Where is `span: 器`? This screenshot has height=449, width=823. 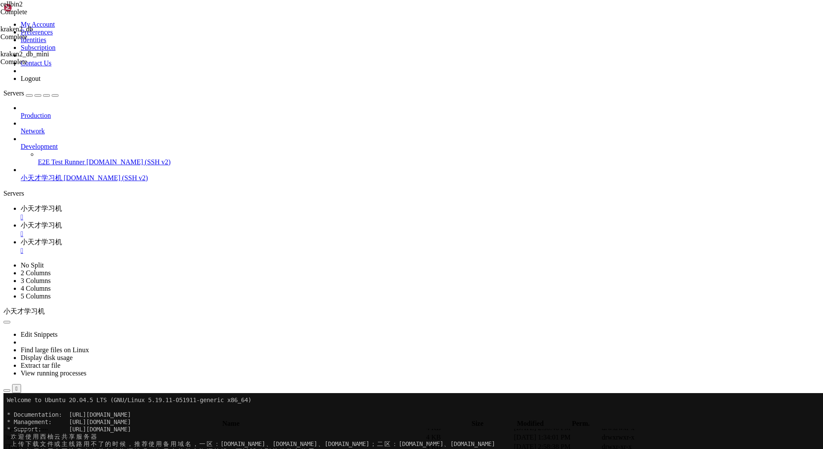 span: 器 is located at coordinates (90, 43).